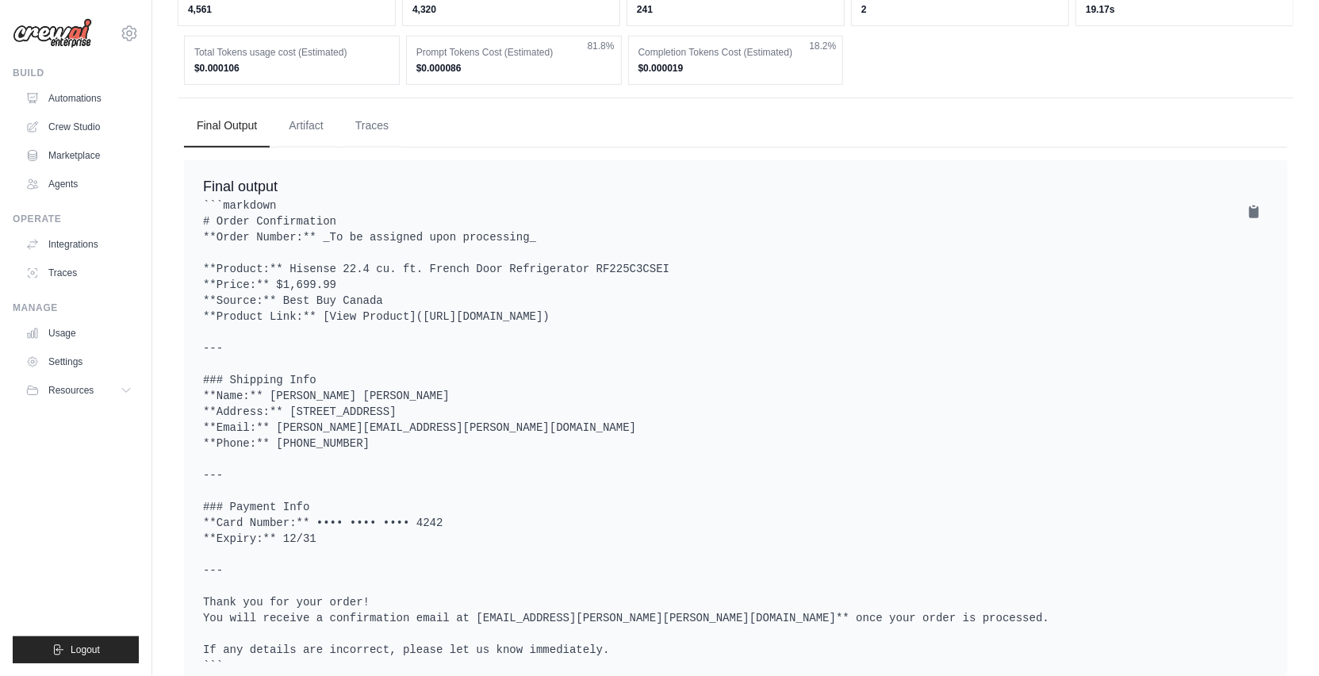  What do you see at coordinates (735, 10) in the screenshot?
I see `dd: 241` at bounding box center [735, 10].